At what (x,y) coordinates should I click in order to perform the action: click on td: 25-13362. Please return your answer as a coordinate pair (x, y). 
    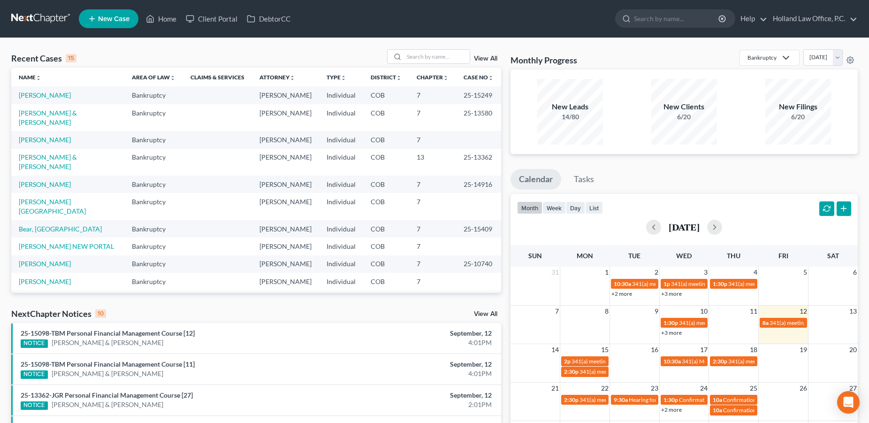
    Looking at the image, I should click on (479, 162).